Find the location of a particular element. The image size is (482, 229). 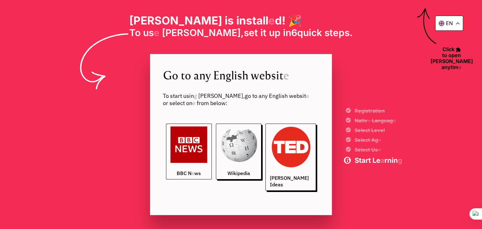

readpronunciation-word: Level is located at coordinates (378, 130).